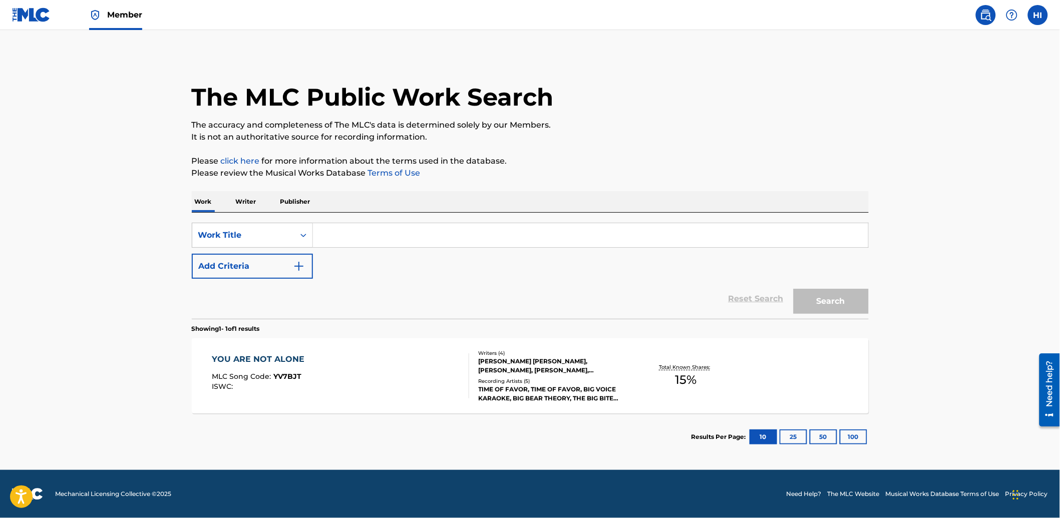 The height and width of the screenshot is (518, 1060). I want to click on img: help, so click(1012, 15).